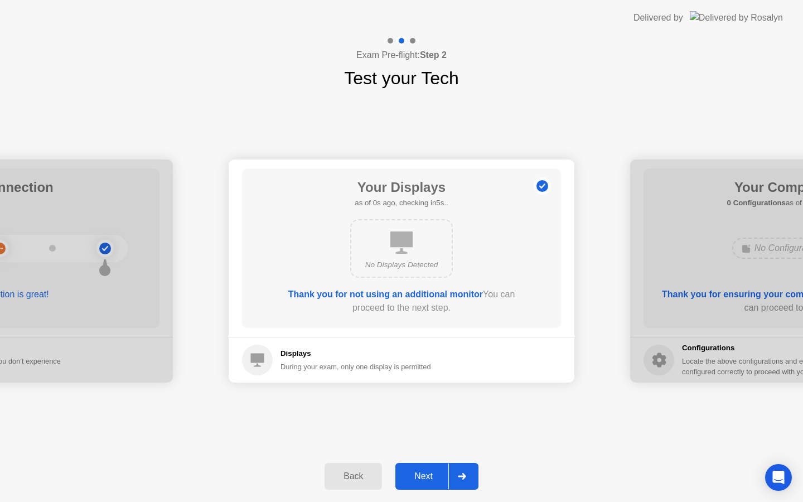 The image size is (803, 502). I want to click on div: Delivered by, so click(658, 18).